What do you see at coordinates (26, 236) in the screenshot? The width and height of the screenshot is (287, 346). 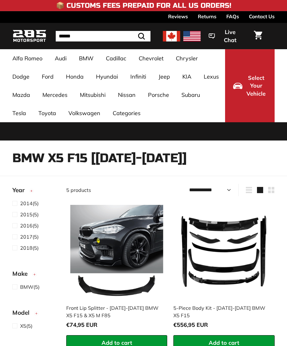 I see `span: 2017` at bounding box center [26, 236].